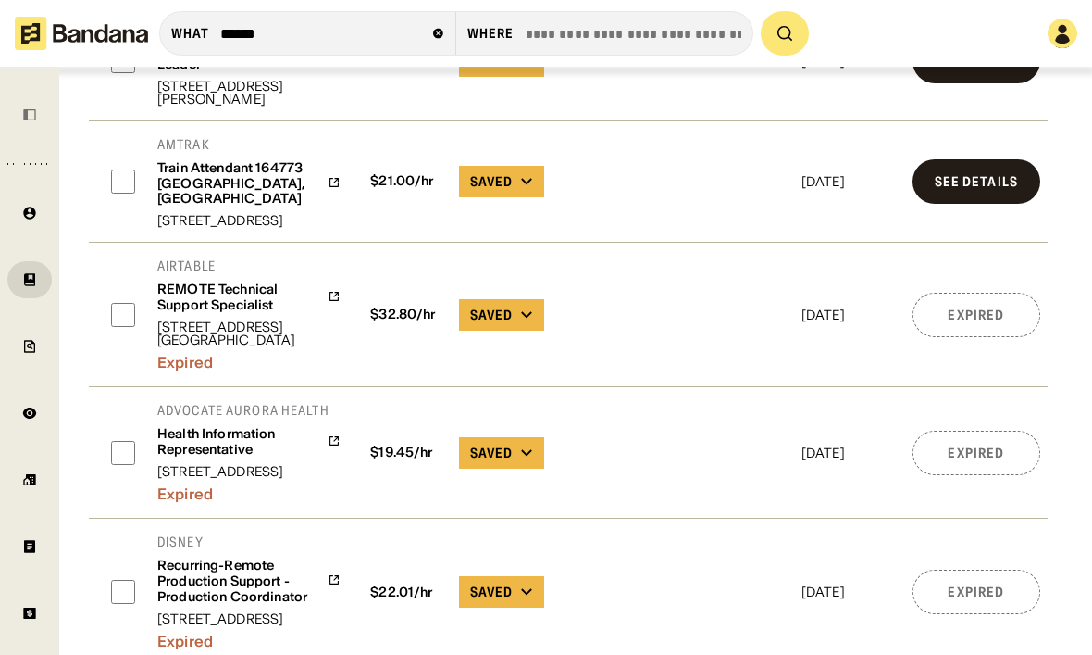 Image resolution: width=1092 pixels, height=655 pixels. I want to click on div: Airtable, so click(249, 266).